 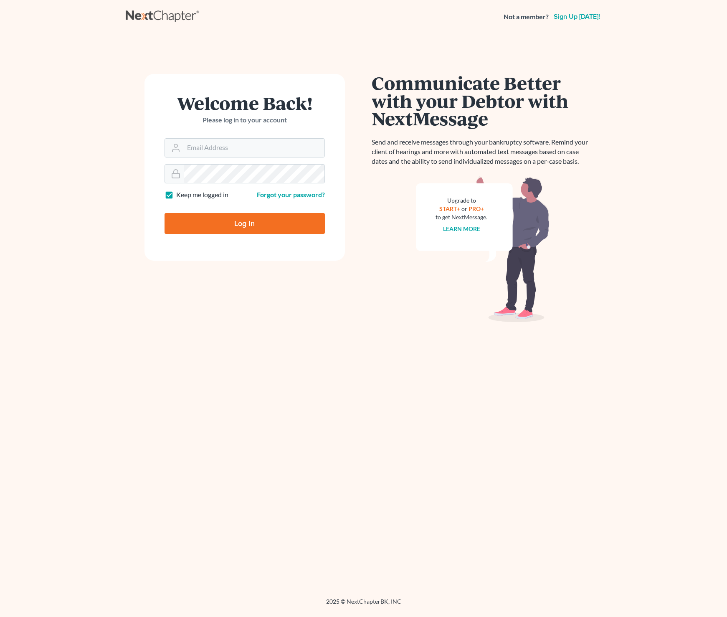 What do you see at coordinates (464, 208) in the screenshot?
I see `span: or` at bounding box center [464, 208].